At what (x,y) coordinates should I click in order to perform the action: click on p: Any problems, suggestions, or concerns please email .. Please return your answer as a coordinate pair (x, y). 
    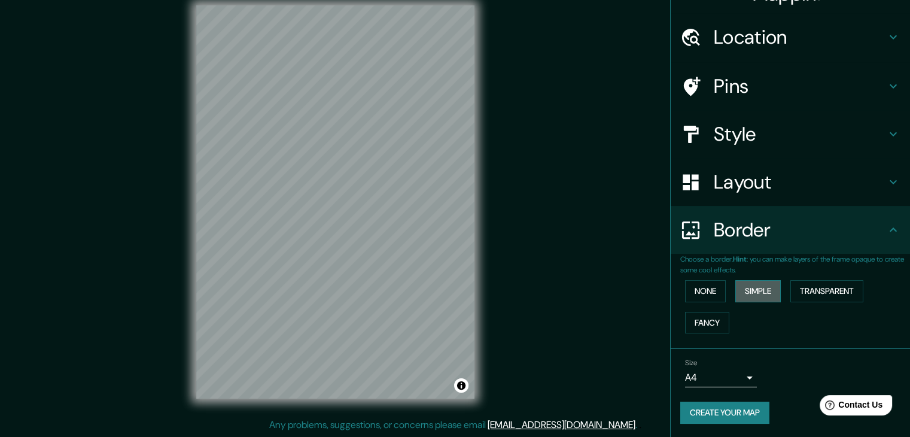
    Looking at the image, I should click on (453, 425).